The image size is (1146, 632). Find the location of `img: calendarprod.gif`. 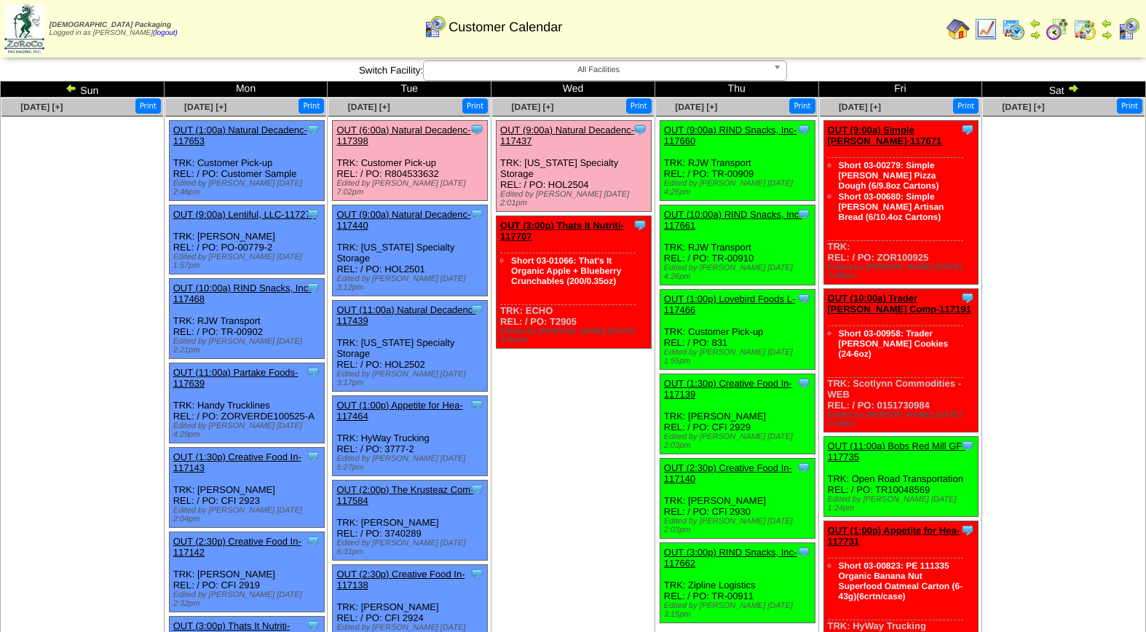

img: calendarprod.gif is located at coordinates (1013, 29).